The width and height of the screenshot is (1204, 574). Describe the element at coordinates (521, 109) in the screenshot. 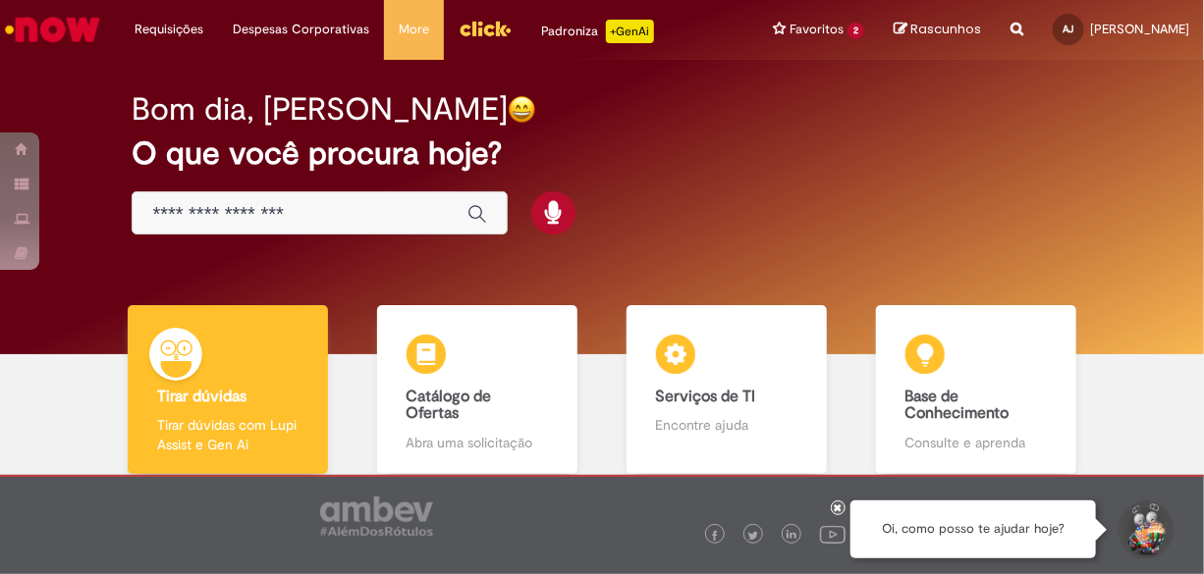

I see `img: happy-face.png` at that location.